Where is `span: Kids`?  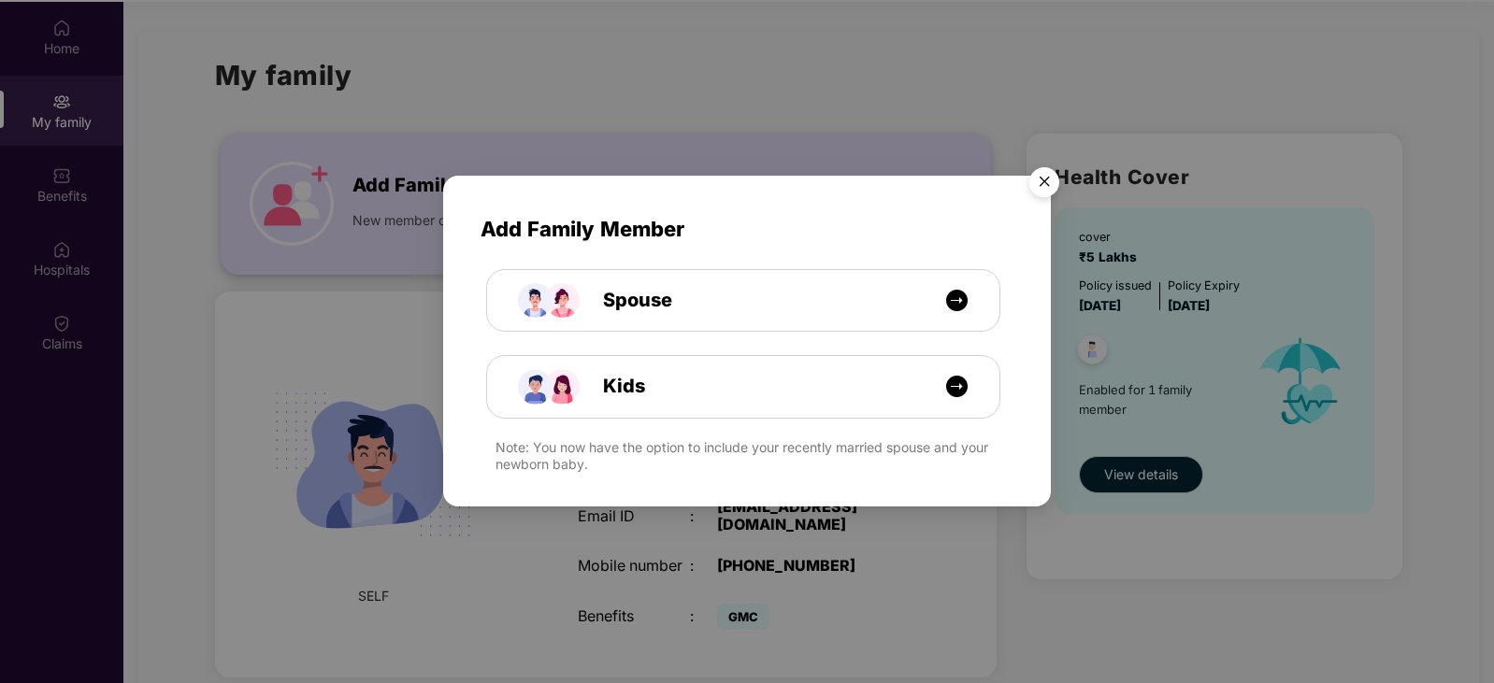
span: Kids is located at coordinates (603, 387).